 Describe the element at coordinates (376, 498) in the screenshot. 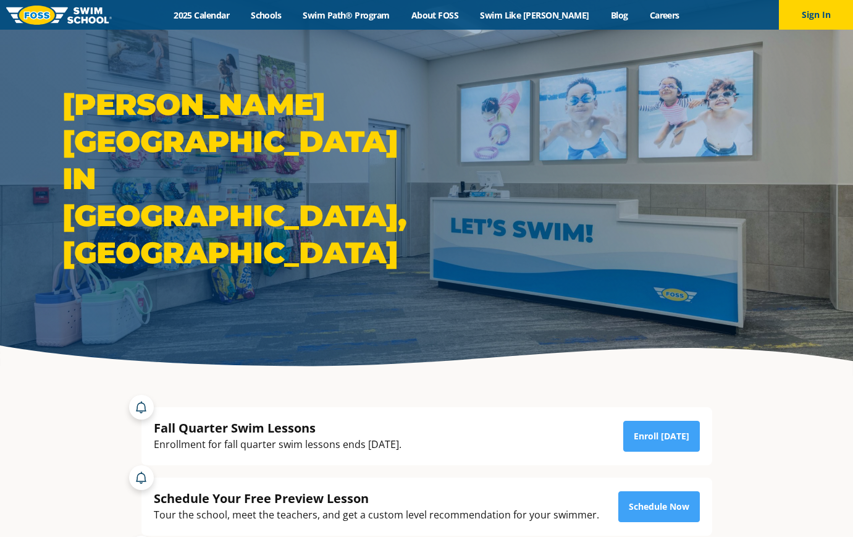

I see `div: Schedule Your Free Preview Lesson` at that location.